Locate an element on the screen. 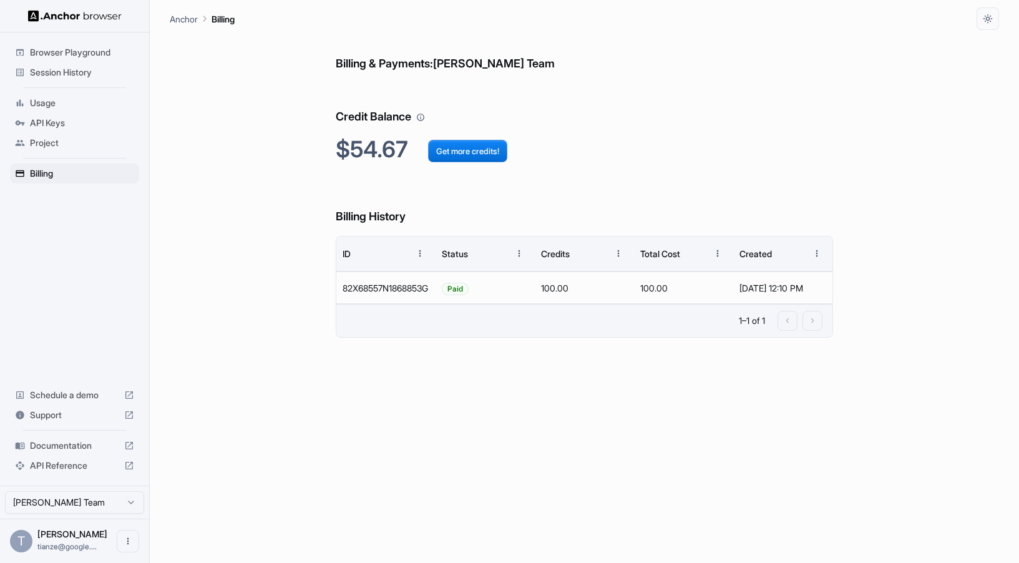  div: Support is located at coordinates (74, 415).